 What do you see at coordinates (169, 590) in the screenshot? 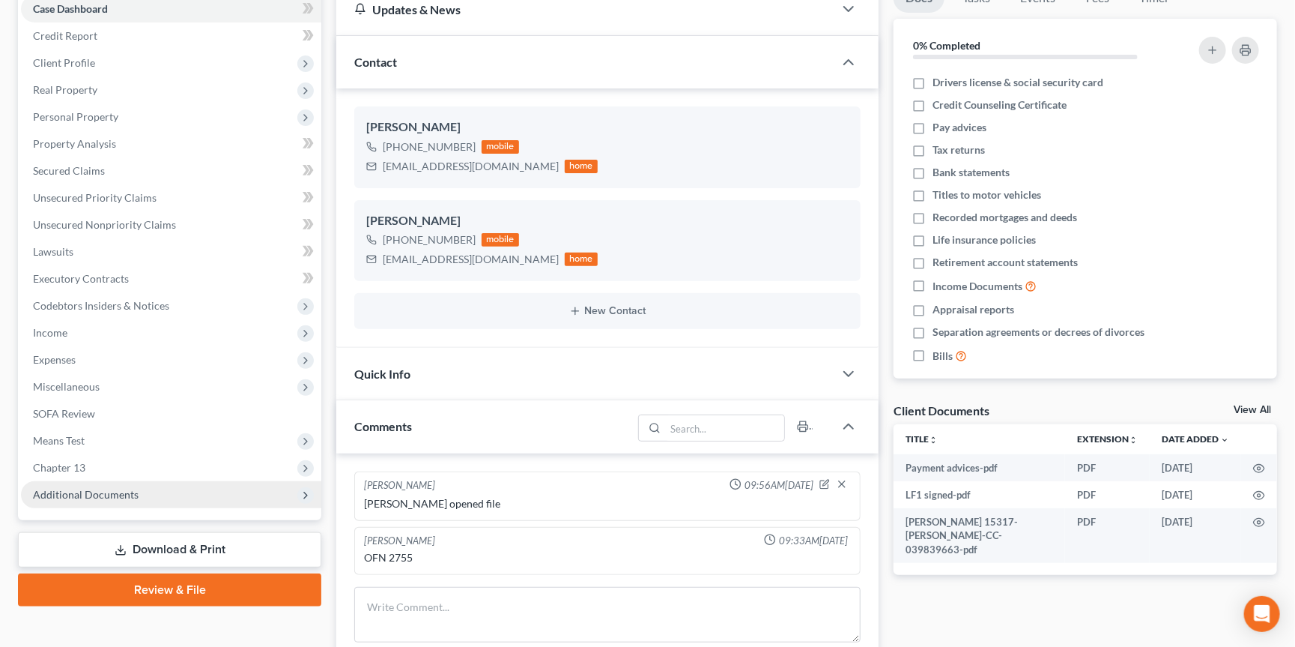
I see `a: Review & File` at bounding box center [169, 590].